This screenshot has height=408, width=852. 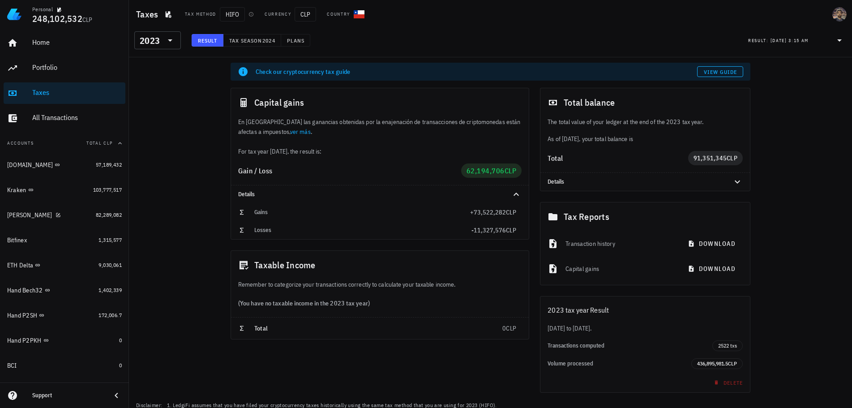 I want to click on button: Delete, so click(x=727, y=382).